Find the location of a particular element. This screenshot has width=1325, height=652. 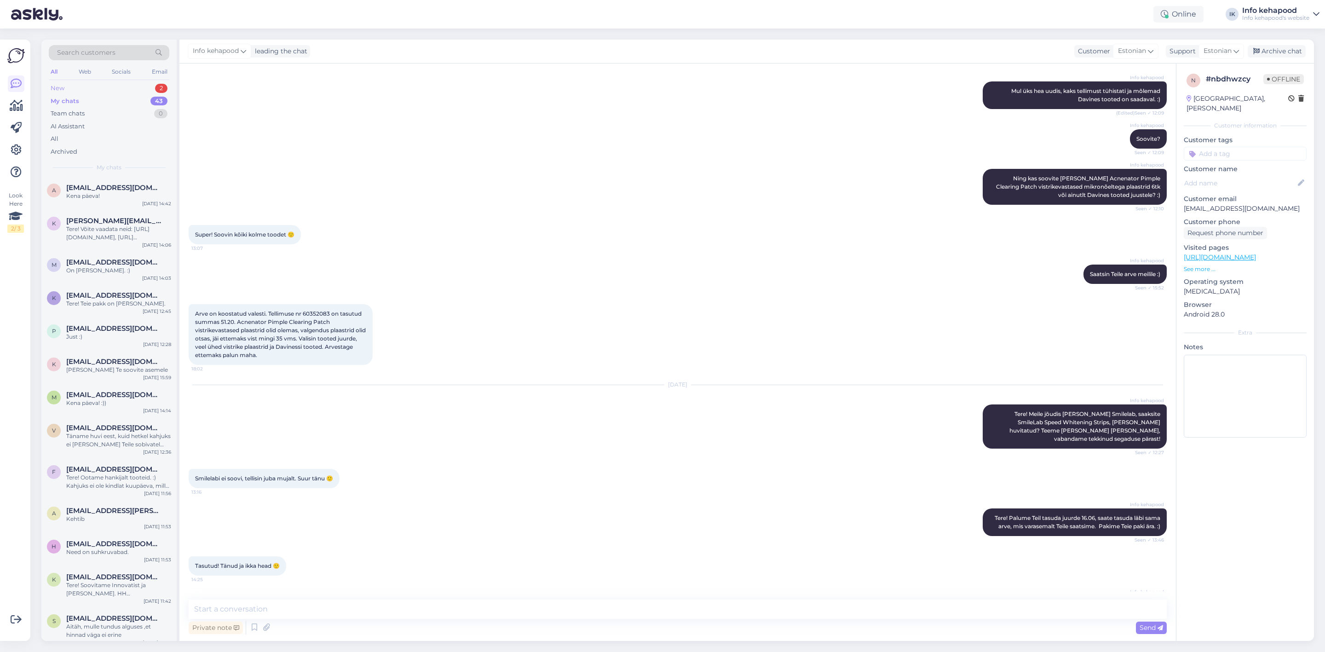

div: Email is located at coordinates (160, 72).